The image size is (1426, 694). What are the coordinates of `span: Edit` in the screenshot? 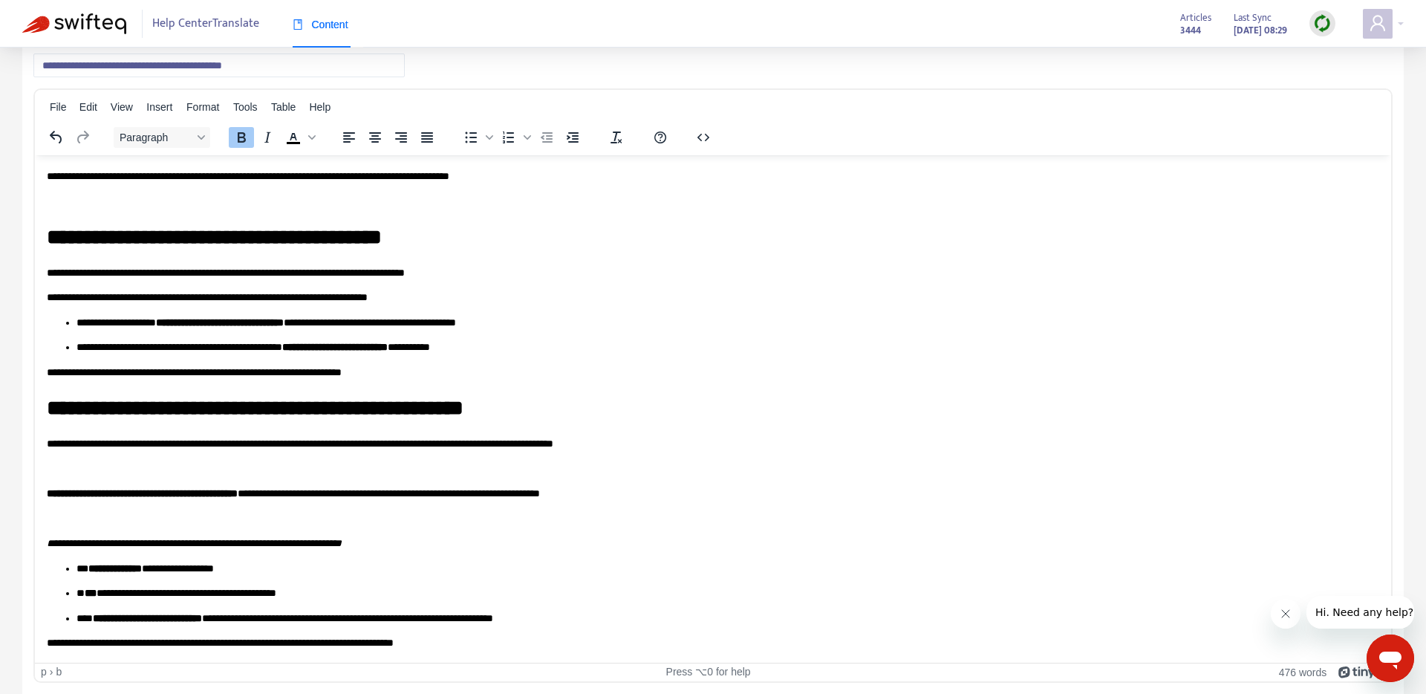 It's located at (88, 107).